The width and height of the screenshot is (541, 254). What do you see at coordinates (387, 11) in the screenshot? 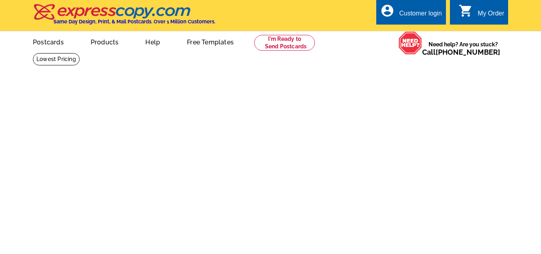
I see `i: account_circle` at bounding box center [387, 11].